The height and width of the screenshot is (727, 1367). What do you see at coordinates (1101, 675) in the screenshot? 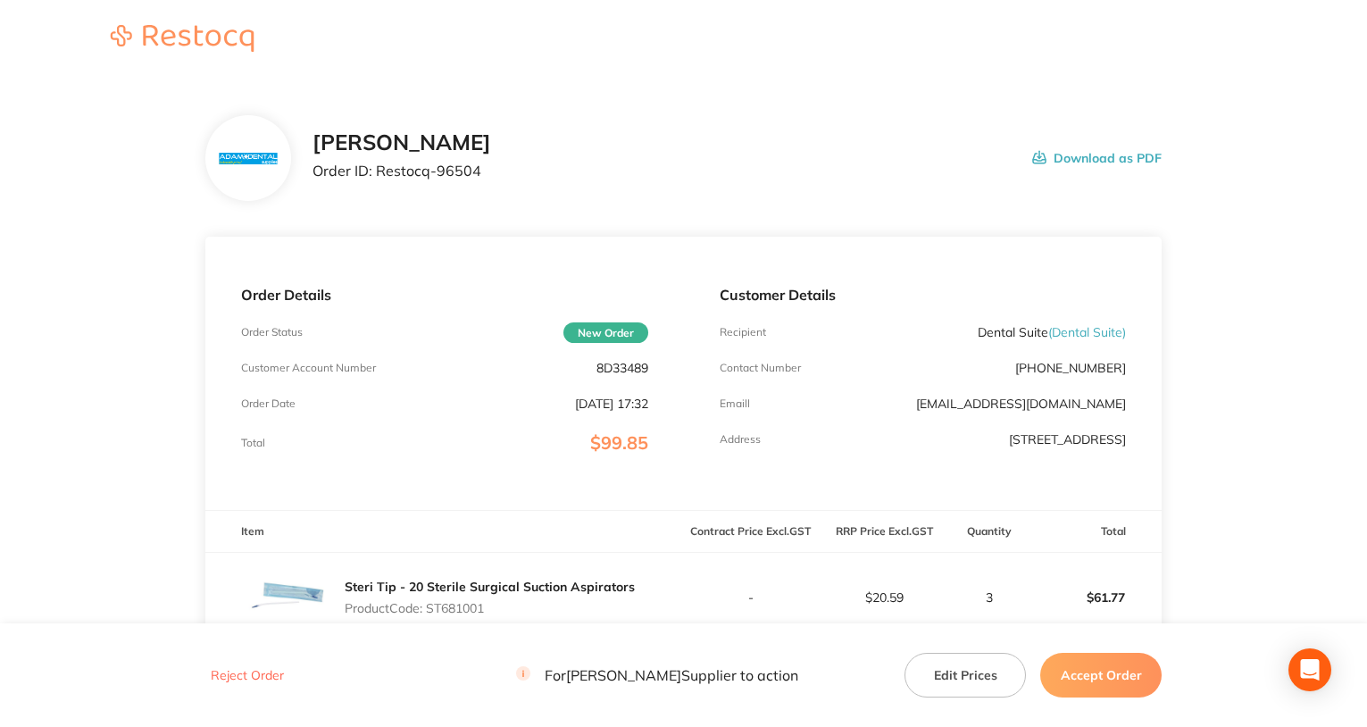
I see `button: Accept Order` at bounding box center [1101, 675].